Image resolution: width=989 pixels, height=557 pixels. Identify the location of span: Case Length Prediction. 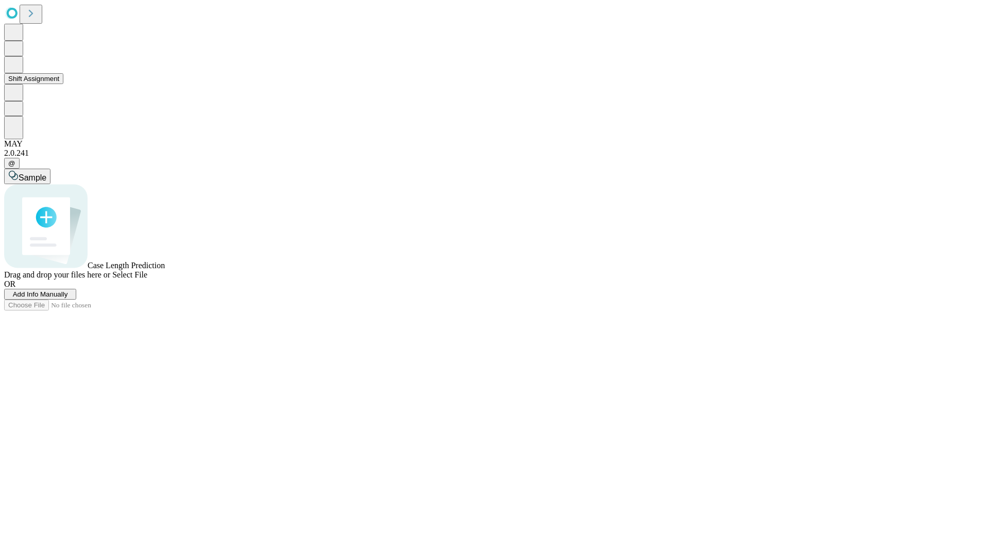
(126, 265).